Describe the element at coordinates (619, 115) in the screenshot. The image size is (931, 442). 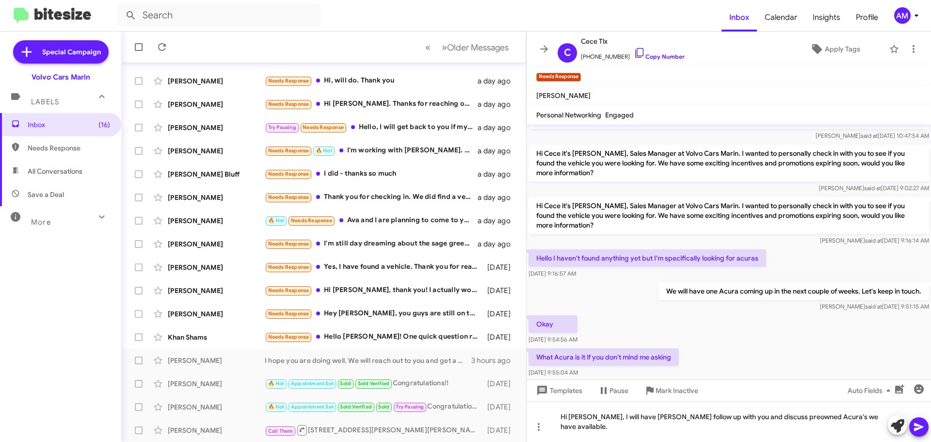
I see `span: Engaged` at that location.